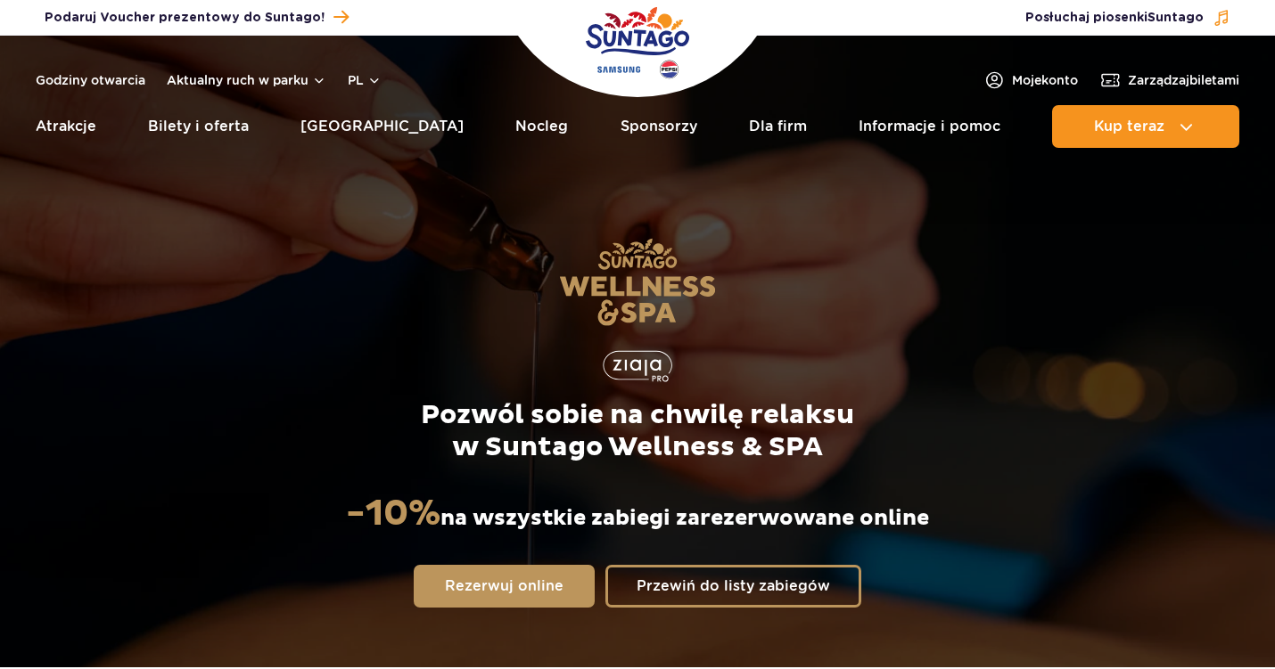 This screenshot has height=669, width=1275. Describe the element at coordinates (733, 587) in the screenshot. I see `a: Przewiń do listy zabiegów` at that location.